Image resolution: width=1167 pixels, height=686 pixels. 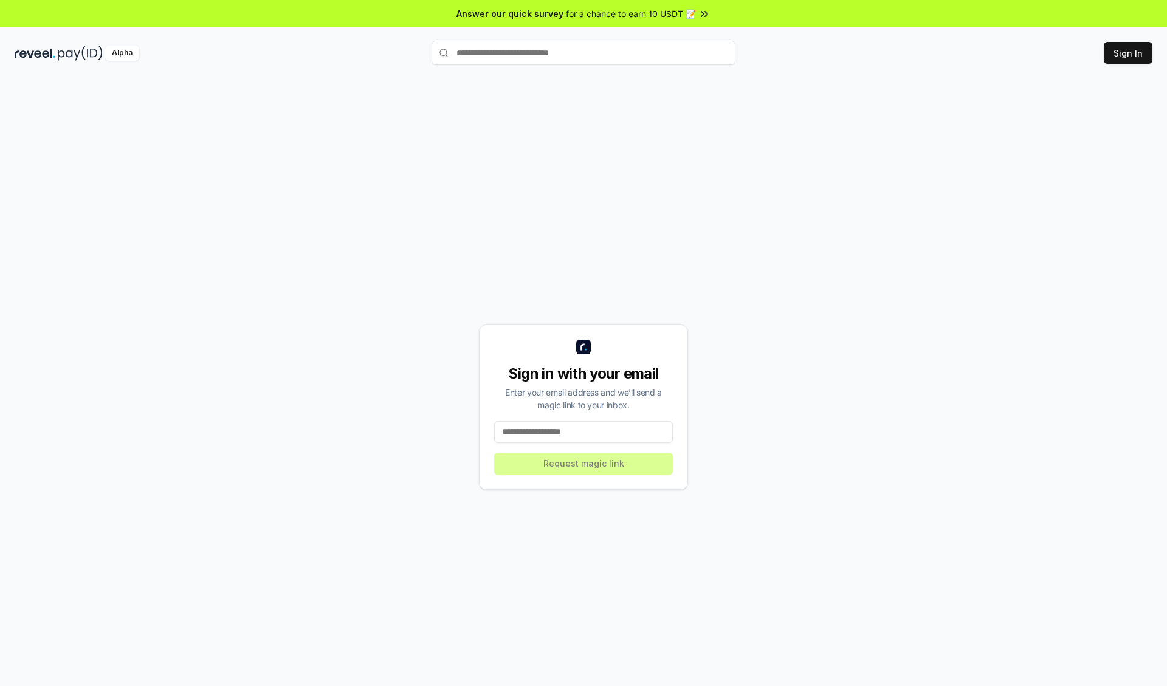 I want to click on img: reveel_dark, so click(x=35, y=53).